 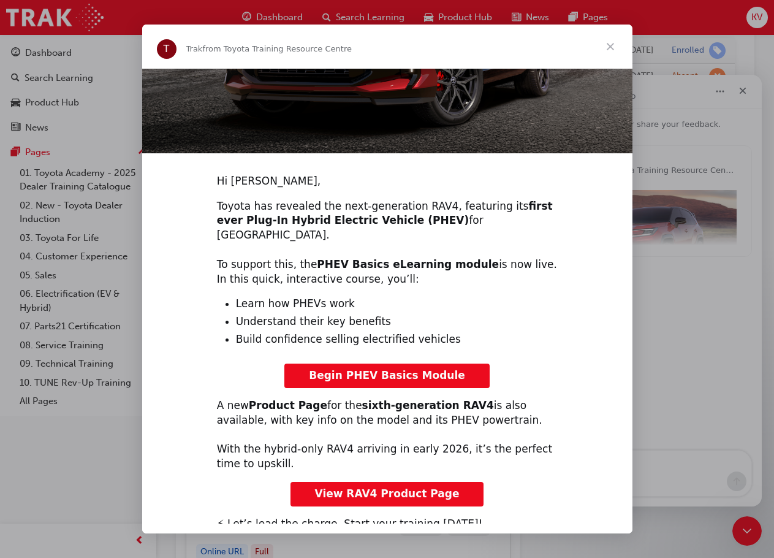 I want to click on b: Product Page, so click(x=288, y=405).